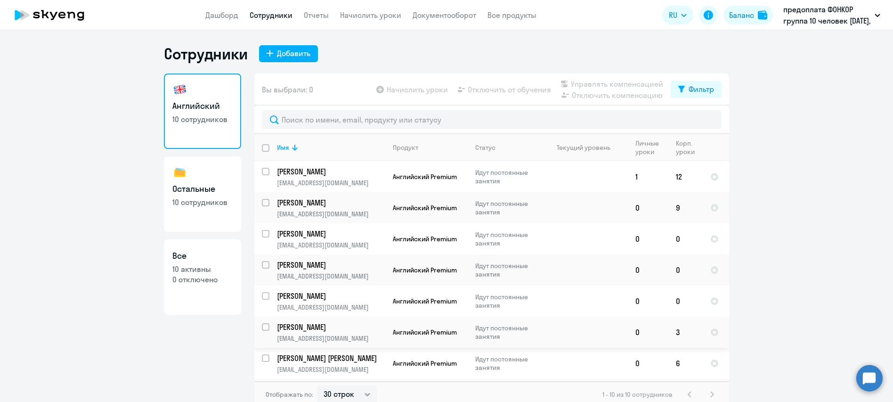 The image size is (893, 402). Describe the element at coordinates (287, 89) in the screenshot. I see `span: Вы выбрали: 0` at that location.